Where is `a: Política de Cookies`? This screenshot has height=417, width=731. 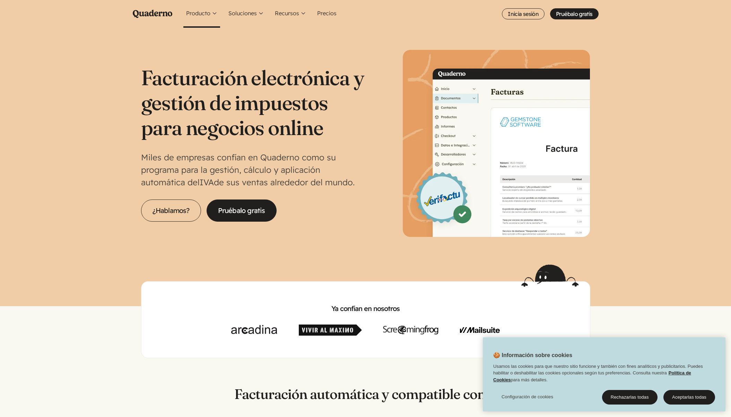 a: Política de Cookies is located at coordinates (592, 377).